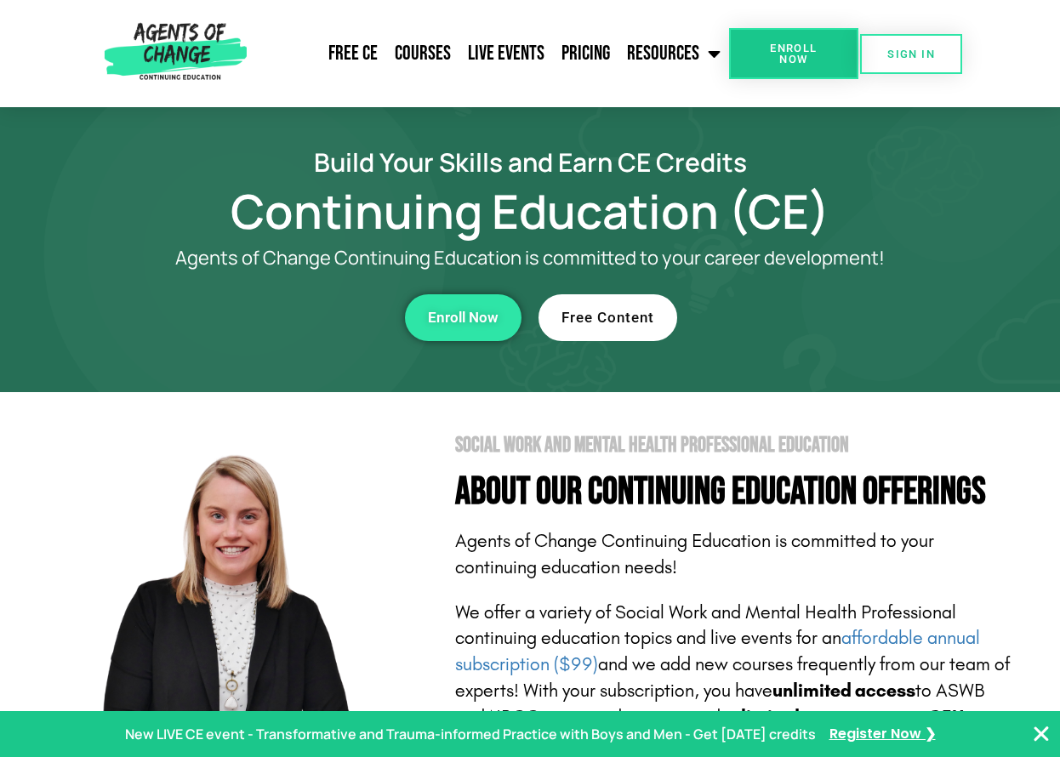 This screenshot has height=757, width=1060. Describe the element at coordinates (353, 54) in the screenshot. I see `a: Free CE` at that location.